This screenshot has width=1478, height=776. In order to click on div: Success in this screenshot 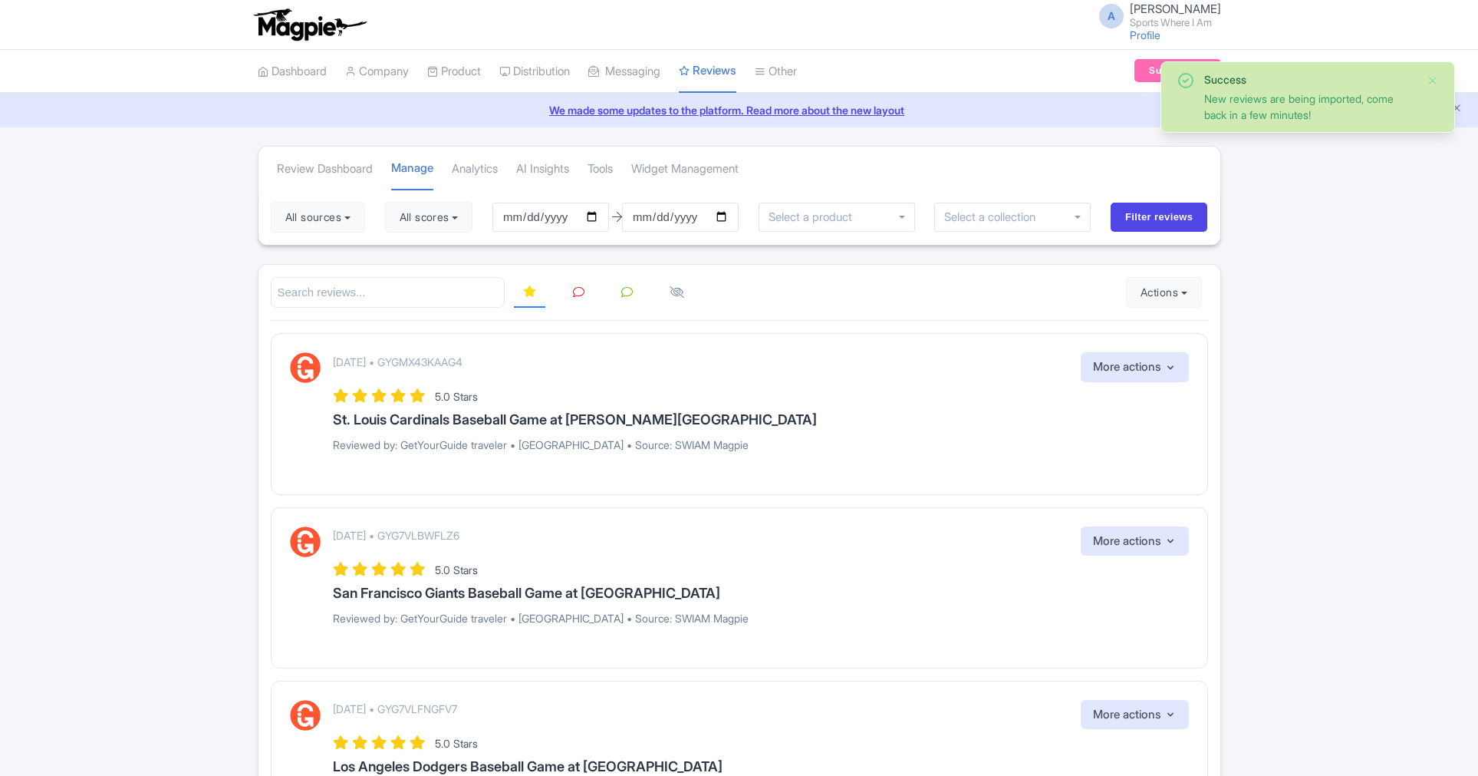, I will do `click(1309, 79)`.